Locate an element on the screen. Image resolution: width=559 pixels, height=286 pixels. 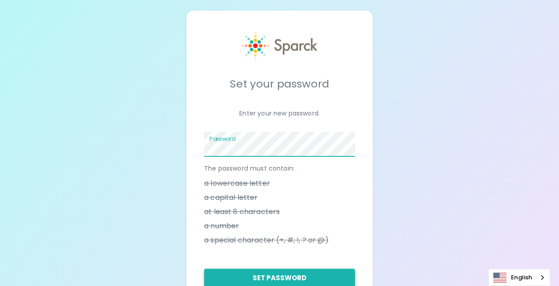
p: The password must contain: is located at coordinates (279, 168).